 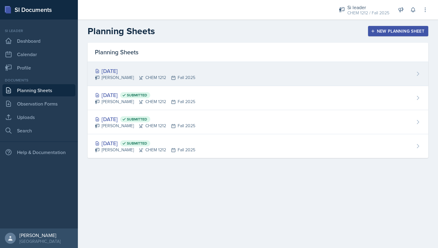 I want to click on a: Search, so click(x=39, y=130).